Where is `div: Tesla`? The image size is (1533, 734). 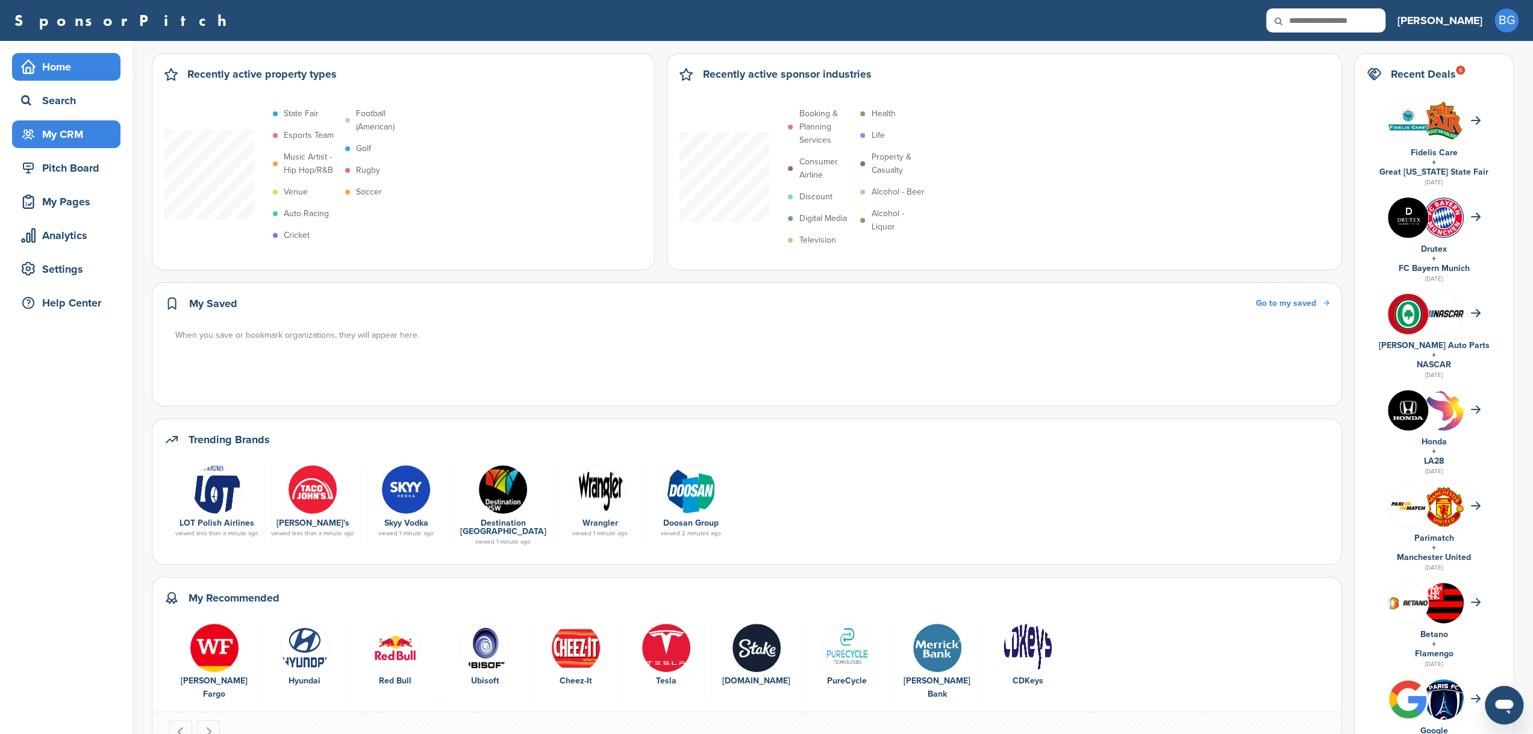
div: Tesla is located at coordinates (666, 681).